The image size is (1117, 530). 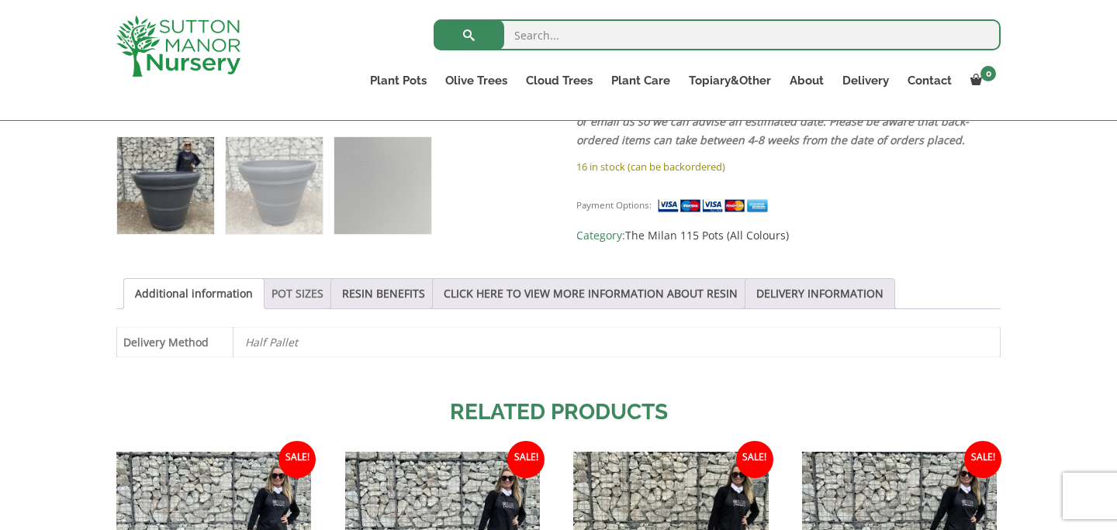 I want to click on a: Contact, so click(x=929, y=81).